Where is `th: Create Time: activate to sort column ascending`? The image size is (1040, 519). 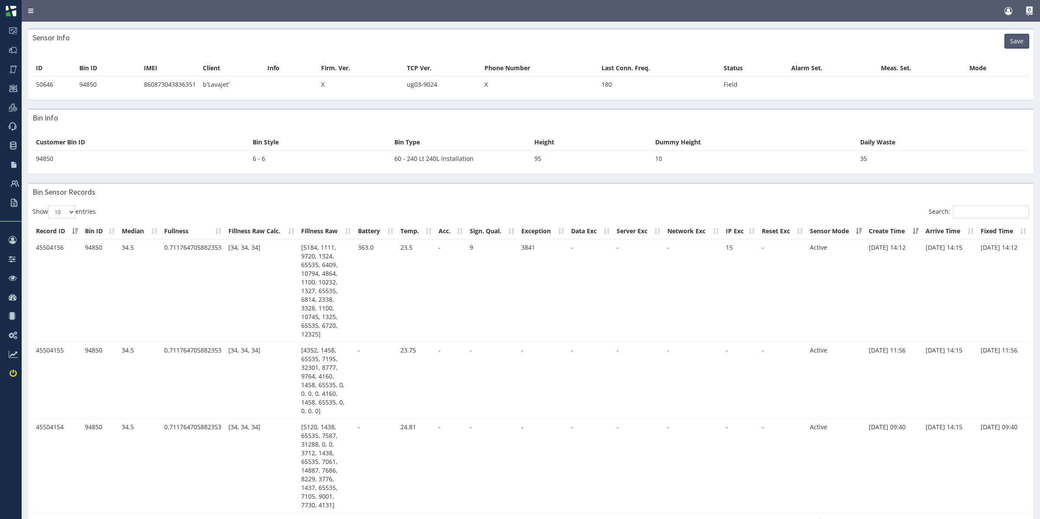 th: Create Time: activate to sort column ascending is located at coordinates (893, 231).